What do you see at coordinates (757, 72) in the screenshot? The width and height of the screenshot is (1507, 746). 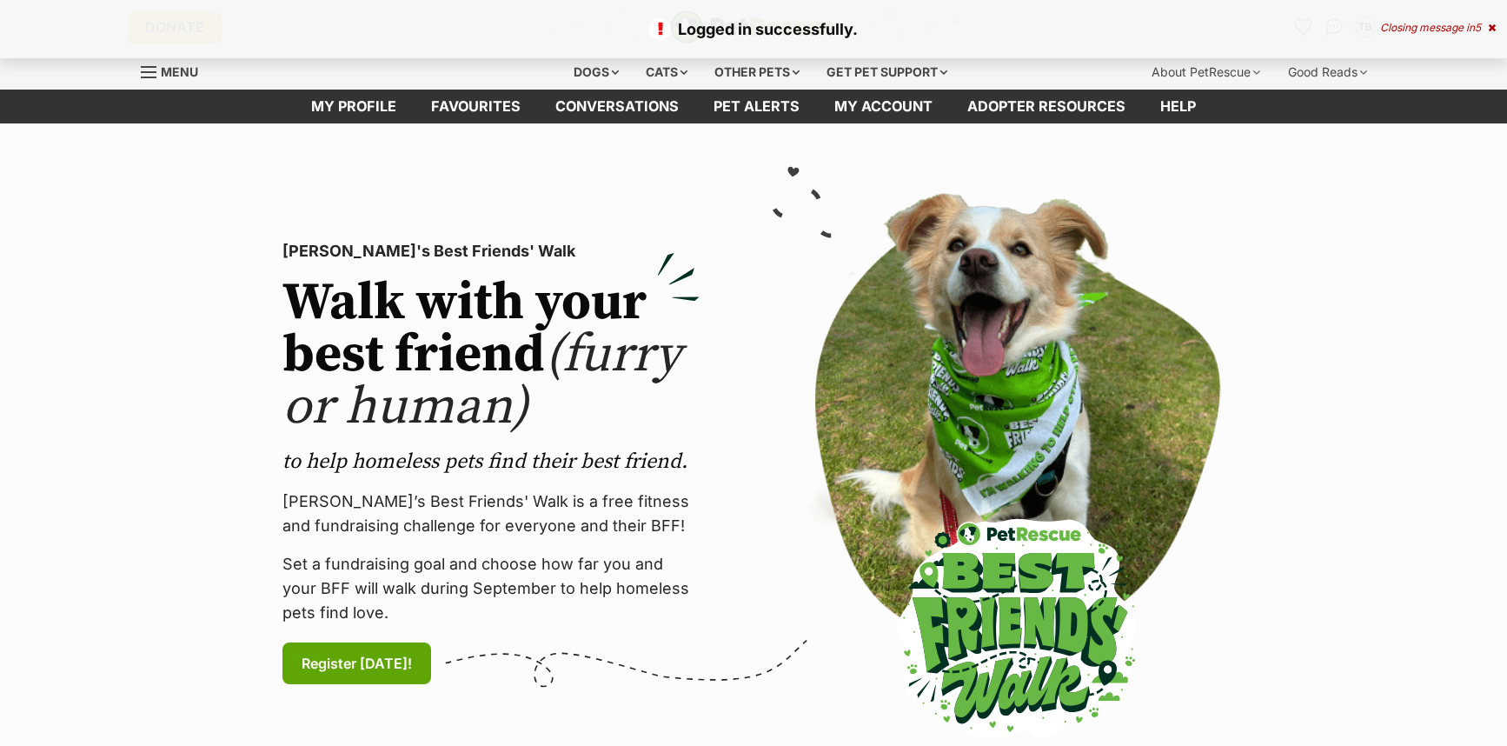 I see `div: Other pets` at bounding box center [757, 72].